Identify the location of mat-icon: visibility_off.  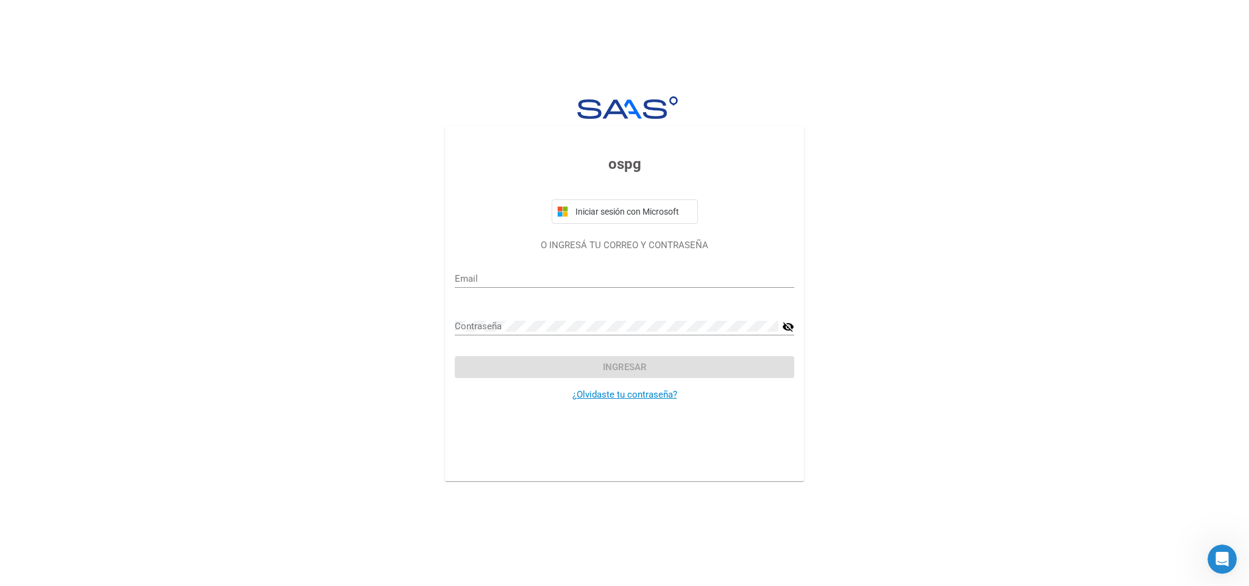
(788, 327).